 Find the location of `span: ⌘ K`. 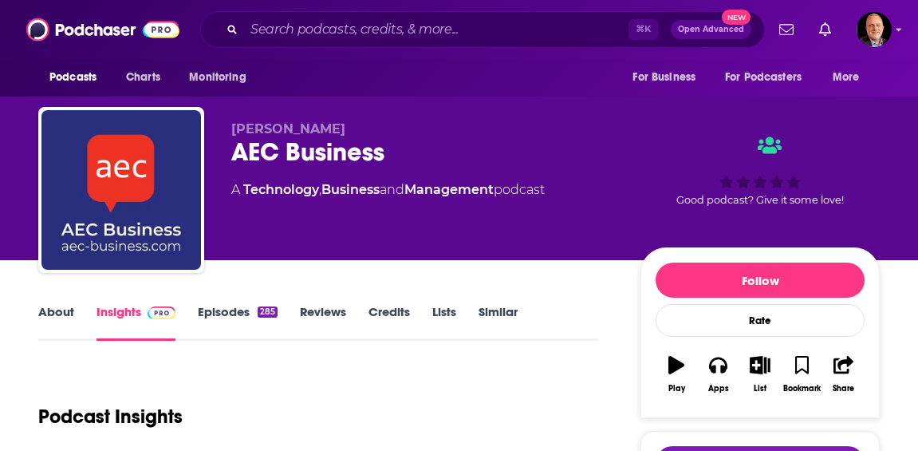

span: ⌘ K is located at coordinates (643, 30).